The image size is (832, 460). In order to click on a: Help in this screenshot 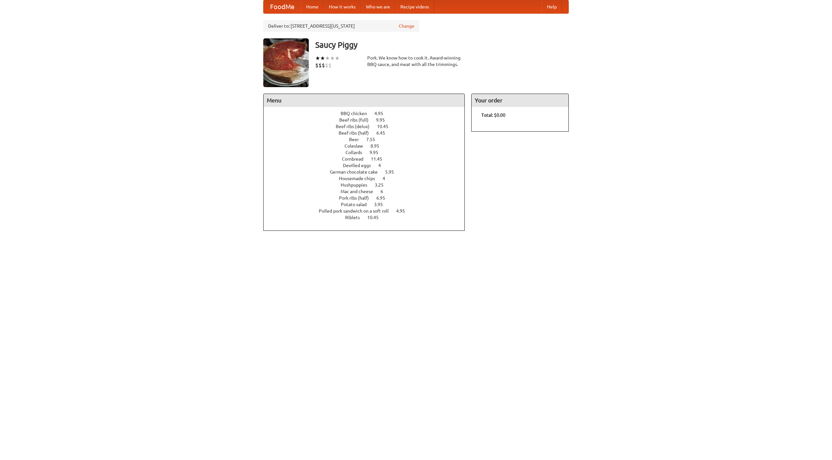, I will do `click(552, 7)`.